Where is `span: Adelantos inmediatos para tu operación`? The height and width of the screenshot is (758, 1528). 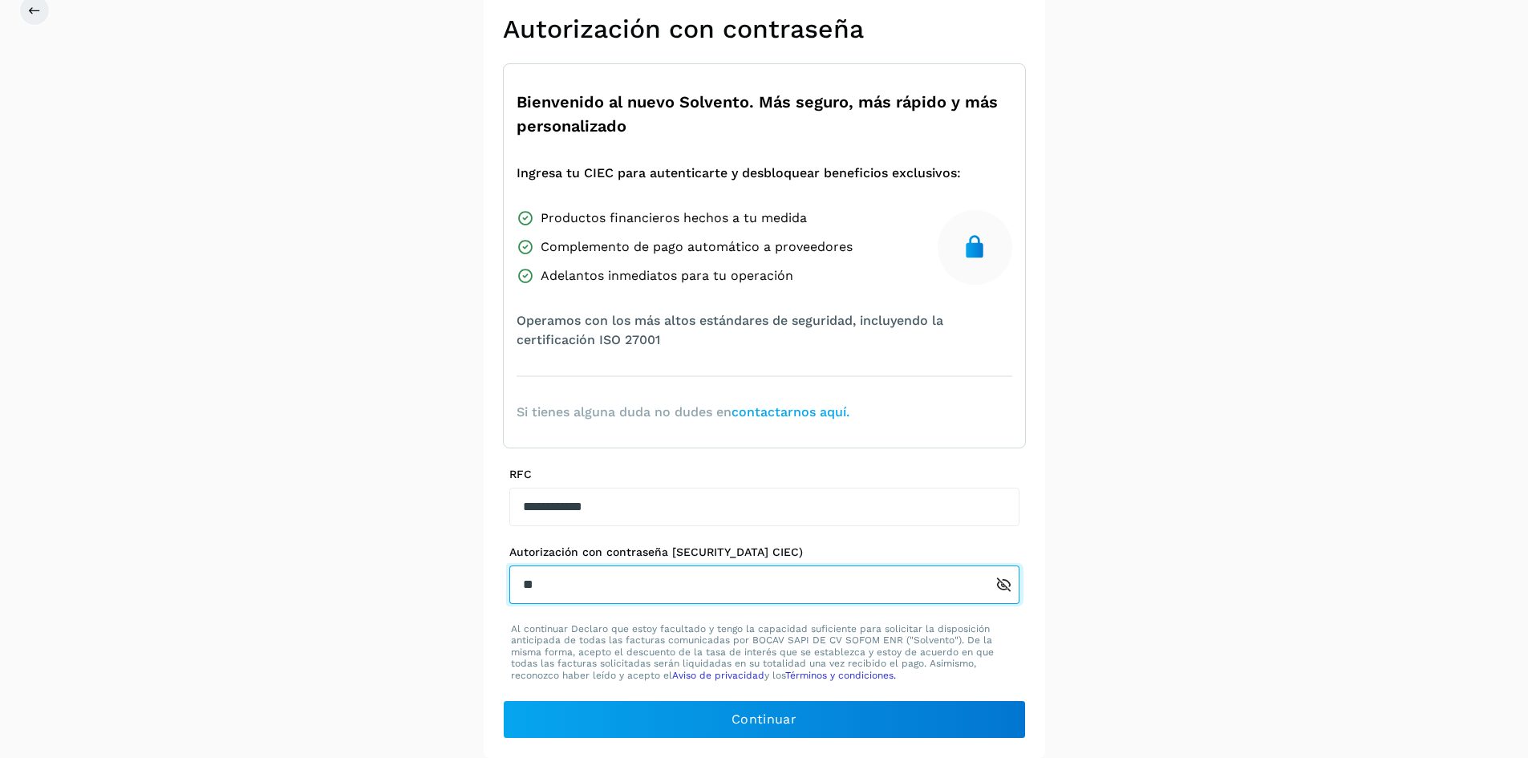
span: Adelantos inmediatos para tu operación is located at coordinates (667, 276).